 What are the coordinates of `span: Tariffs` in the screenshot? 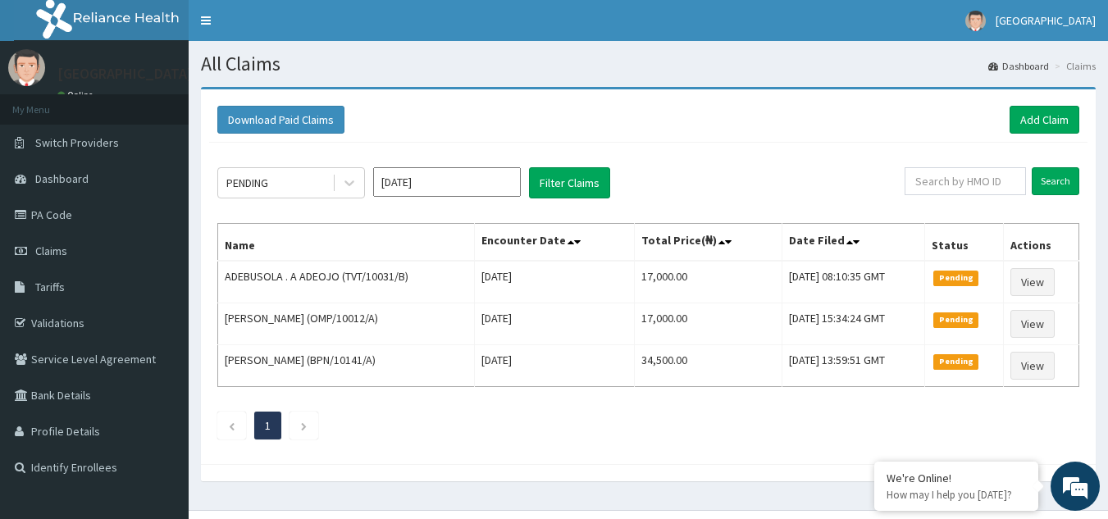 It's located at (50, 287).